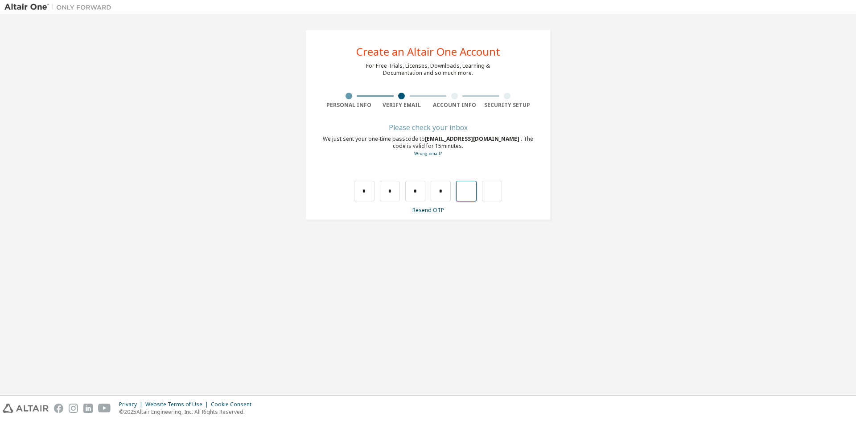 This screenshot has width=856, height=421. Describe the element at coordinates (234, 405) in the screenshot. I see `div: Cookie Consent` at that location.